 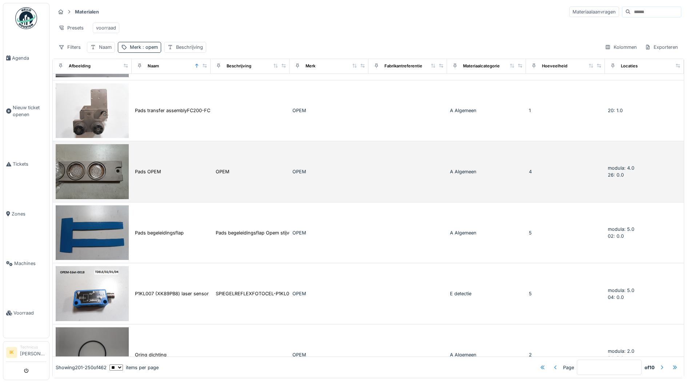 What do you see at coordinates (26, 214) in the screenshot?
I see `a: Zones` at bounding box center [26, 214].